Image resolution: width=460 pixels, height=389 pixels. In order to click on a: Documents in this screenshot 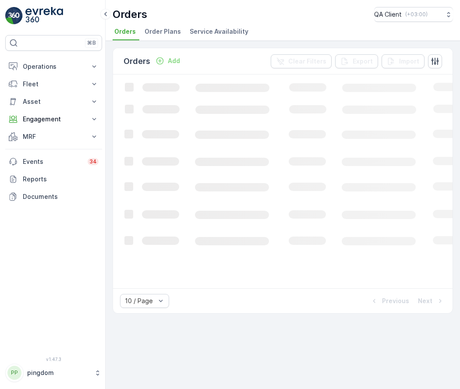, I will do `click(53, 197)`.